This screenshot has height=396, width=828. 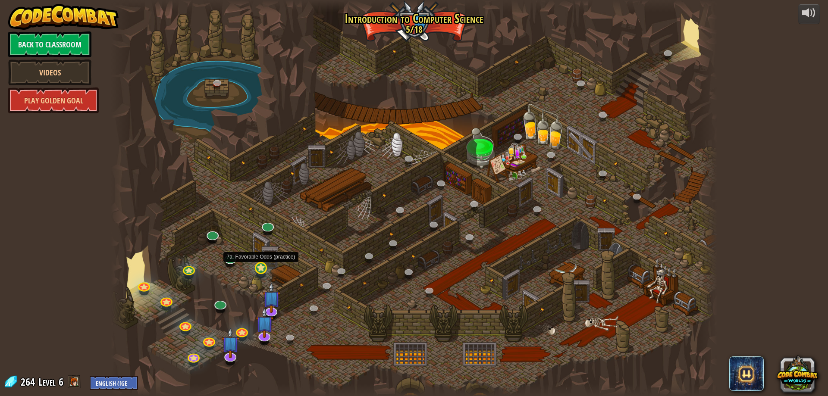 What do you see at coordinates (53, 101) in the screenshot?
I see `a: Play Golden Goal` at bounding box center [53, 101].